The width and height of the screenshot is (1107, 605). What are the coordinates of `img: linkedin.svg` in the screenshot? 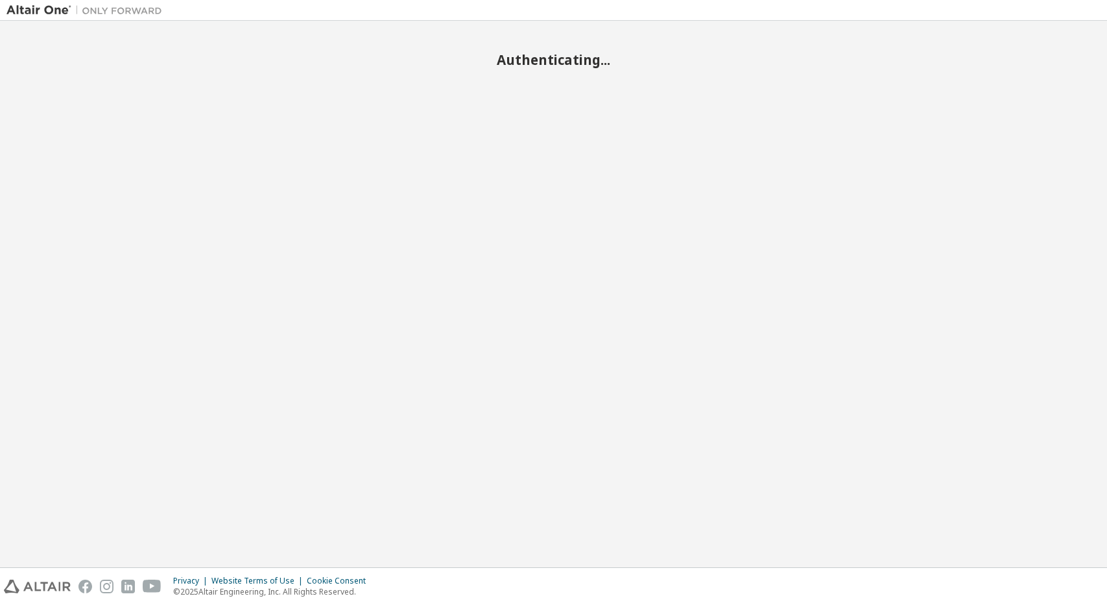 It's located at (128, 586).